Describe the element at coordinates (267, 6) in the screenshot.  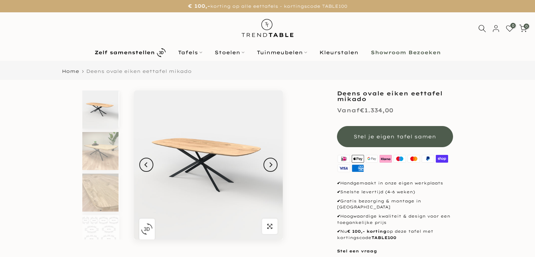
I see `p: korting op alle eettafels - kortingscode TABLE100` at that location.